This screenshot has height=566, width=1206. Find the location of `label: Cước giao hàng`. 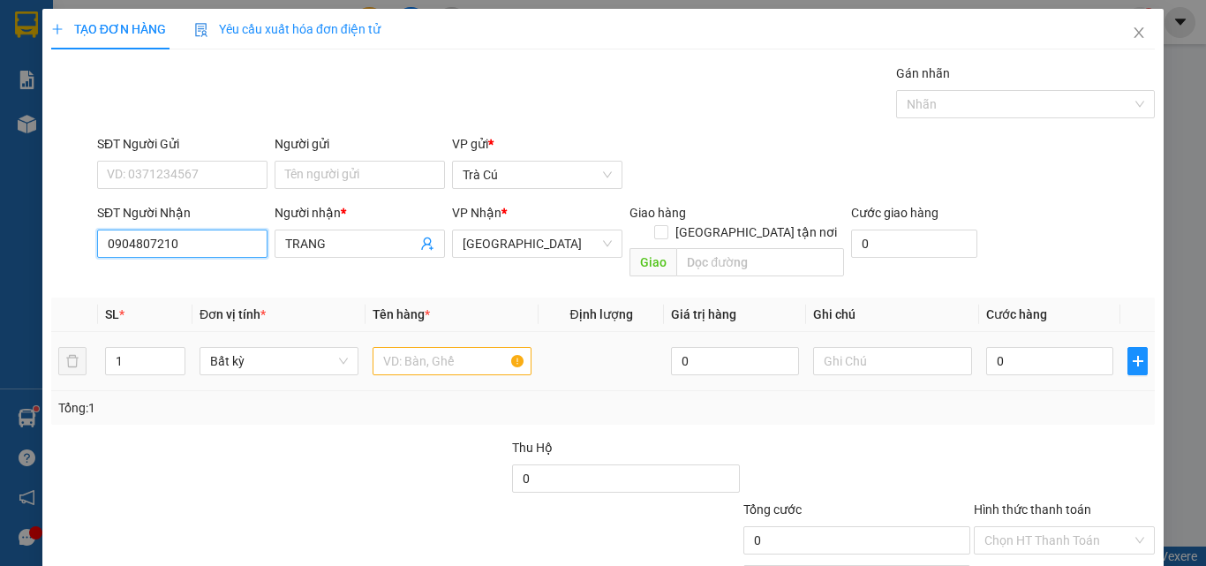

label: Cước giao hàng is located at coordinates (895, 213).